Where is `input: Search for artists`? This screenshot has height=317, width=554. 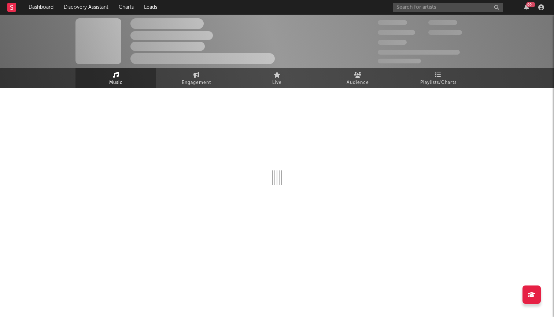 input: Search for artists is located at coordinates (448, 7).